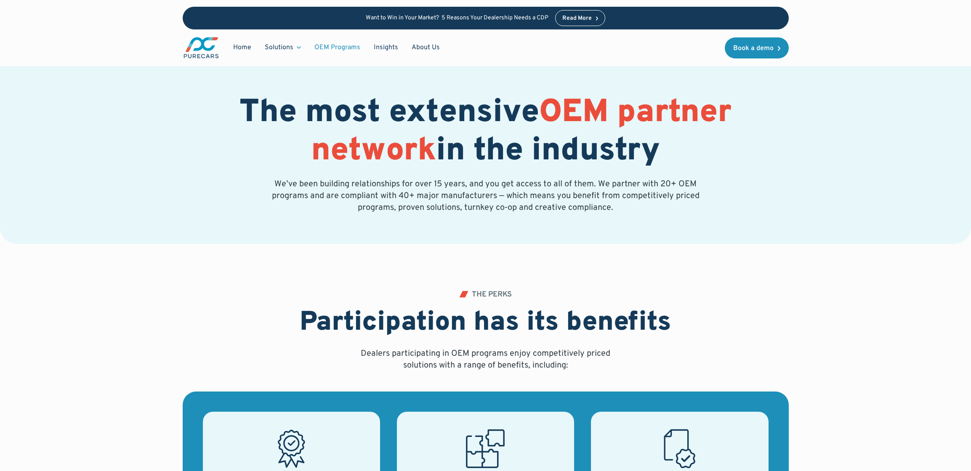  What do you see at coordinates (486, 360) in the screenshot?
I see `p: Dealers participating in OEM programs enjoy competitively priced solutions with a range of benefi...` at bounding box center [486, 360].